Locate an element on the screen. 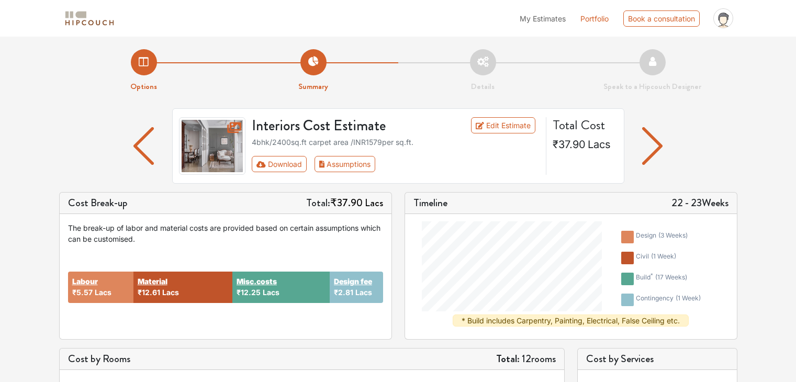  div: 4bhk / 2400 sq.ft carpet area /INR 1579 per sq.ft. is located at coordinates (395, 142).